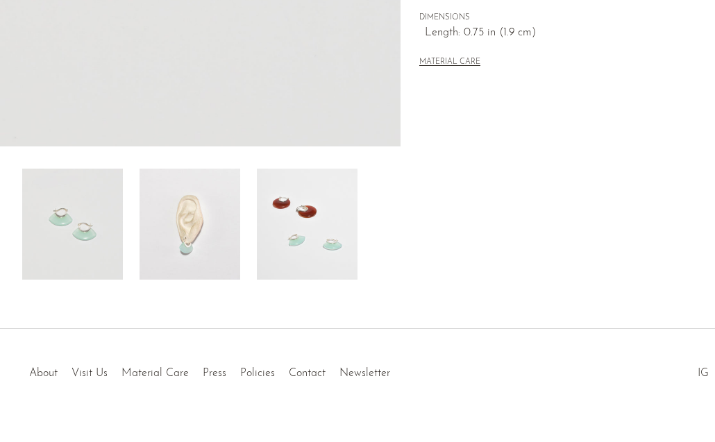 Image resolution: width=715 pixels, height=442 pixels. Describe the element at coordinates (703, 374) in the screenshot. I see `a: IG` at that location.